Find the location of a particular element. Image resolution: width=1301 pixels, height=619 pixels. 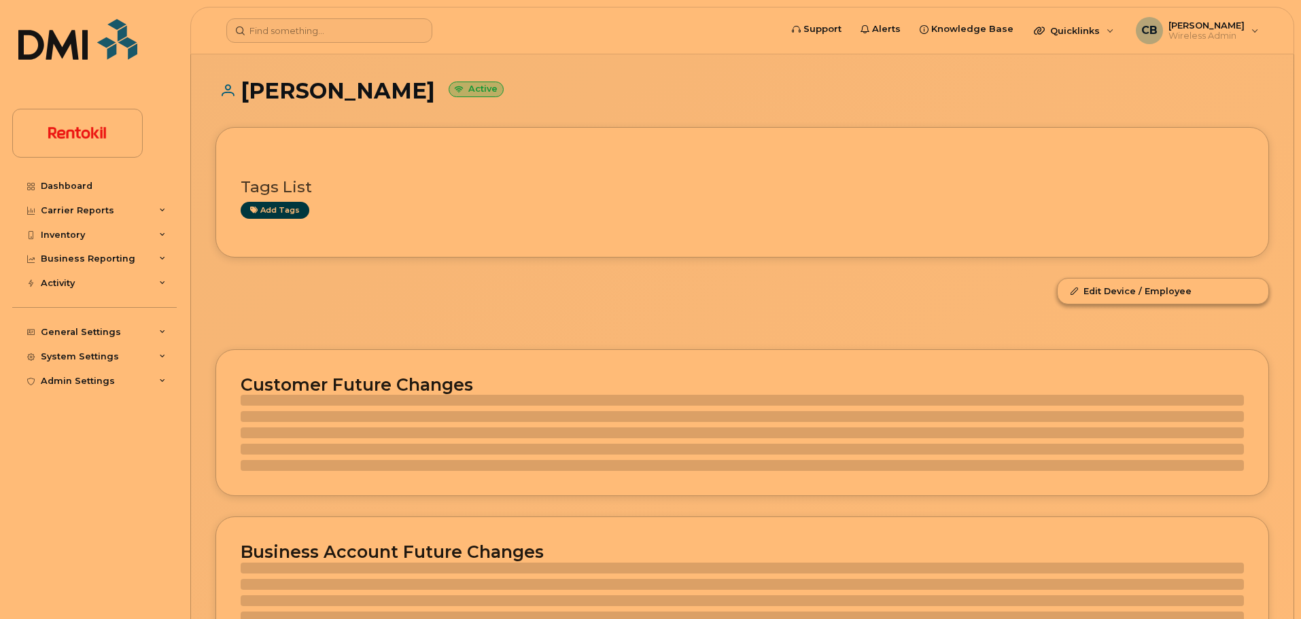

a: Edit Device / Employee is located at coordinates (1163, 291).